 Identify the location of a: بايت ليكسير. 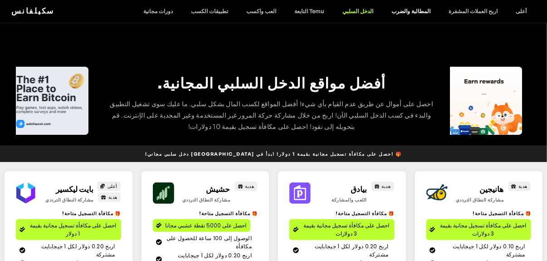
(74, 189).